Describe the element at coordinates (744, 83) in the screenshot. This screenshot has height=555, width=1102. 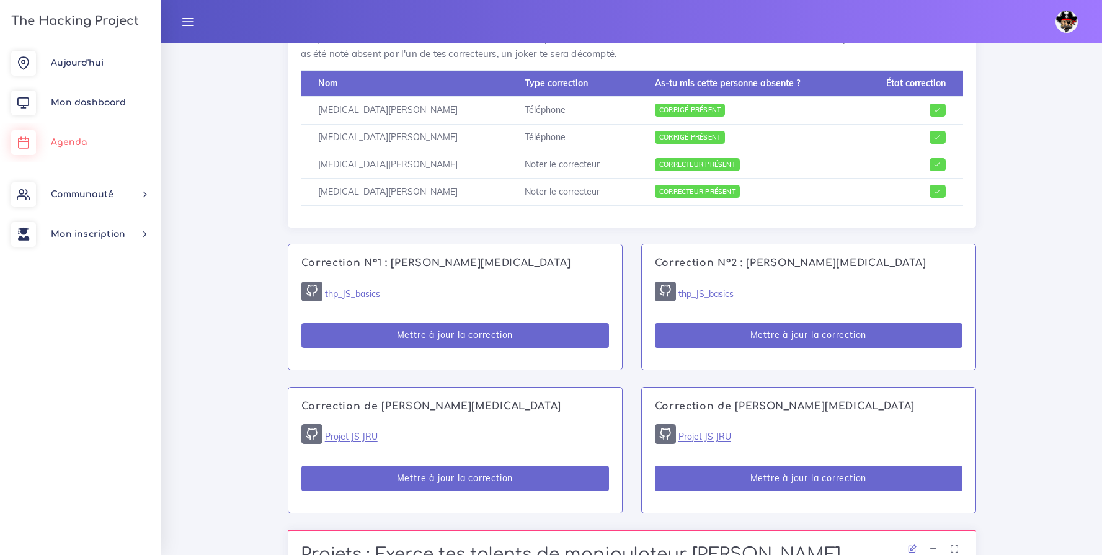
I see `th: As-tu mis cette personne absente ?` at that location.